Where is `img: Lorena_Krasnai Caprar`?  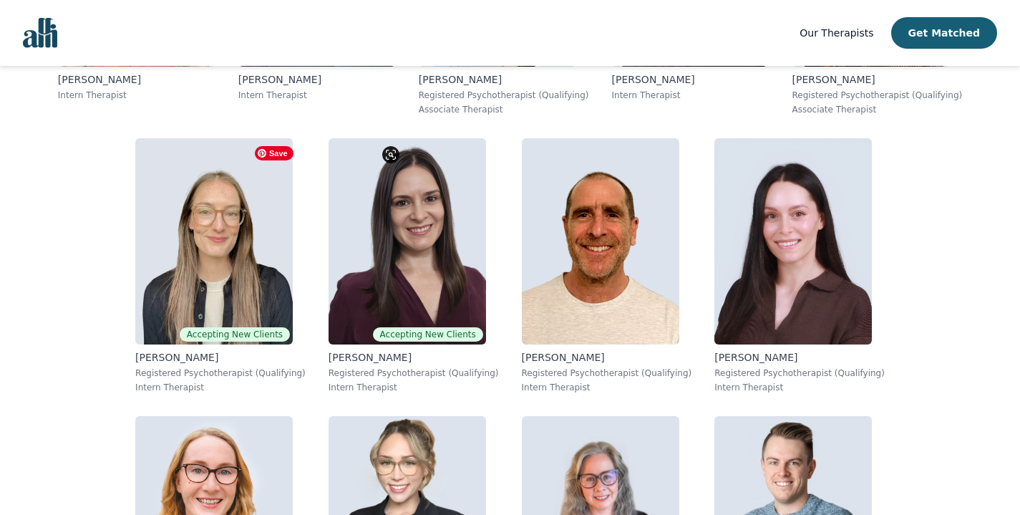
img: Lorena_Krasnai Caprar is located at coordinates (407, 241).